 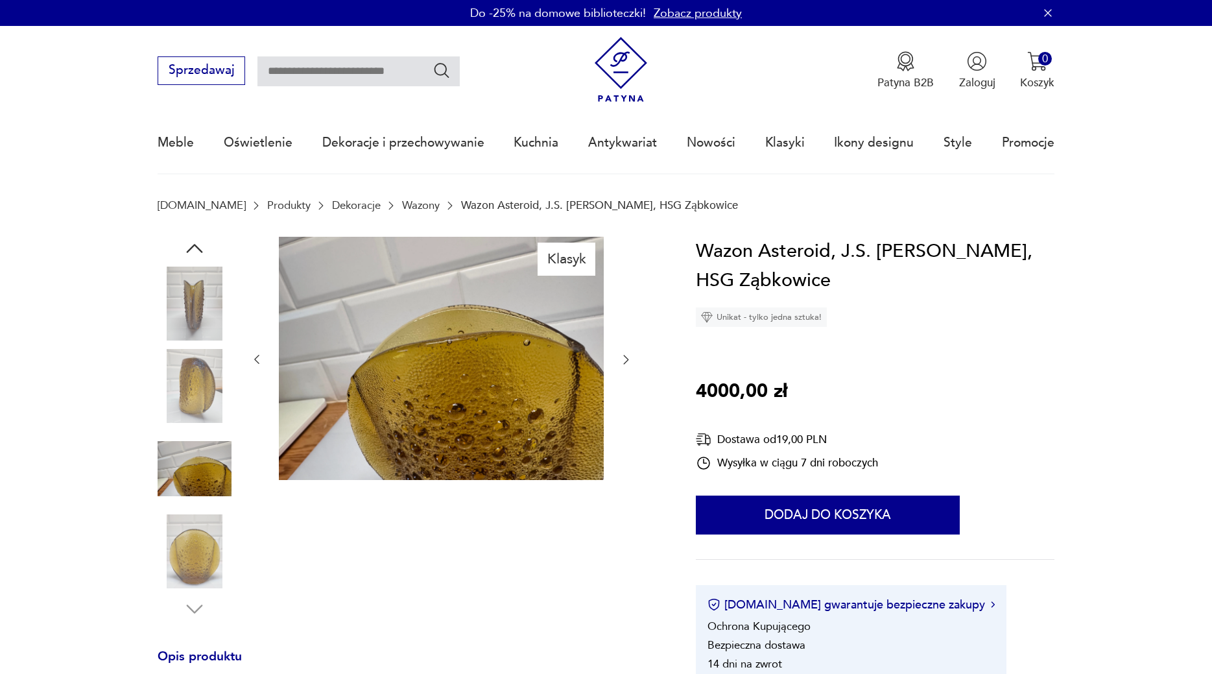 What do you see at coordinates (786, 463) in the screenshot?
I see `div: Wysyłka w ciągu 7 dni roboczych` at bounding box center [786, 463].